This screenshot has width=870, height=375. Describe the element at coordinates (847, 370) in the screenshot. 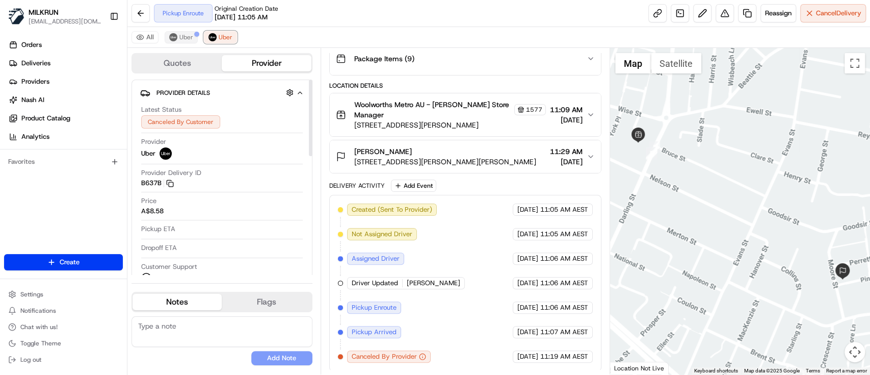

I see `a: Report a map error` at that location.